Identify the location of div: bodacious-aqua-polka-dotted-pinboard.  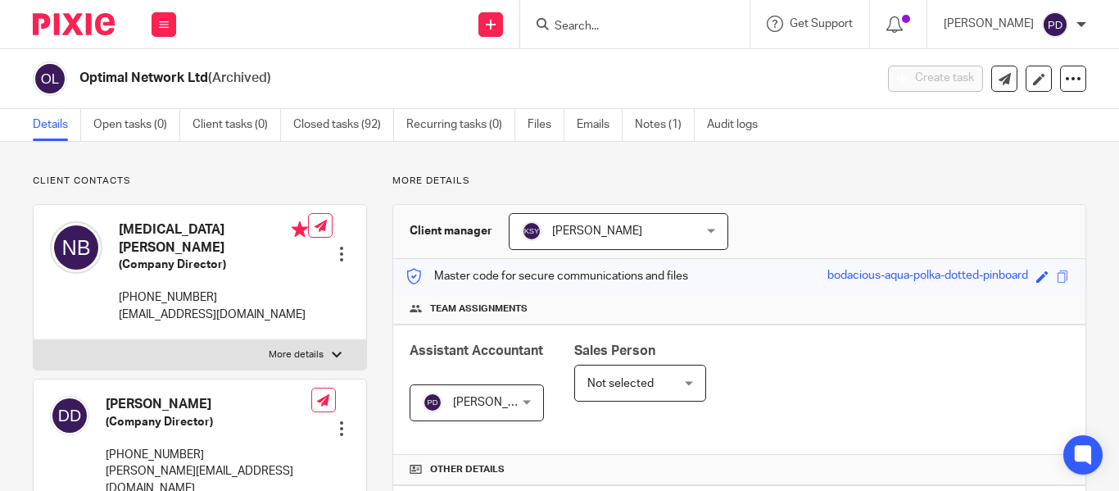
(928, 276).